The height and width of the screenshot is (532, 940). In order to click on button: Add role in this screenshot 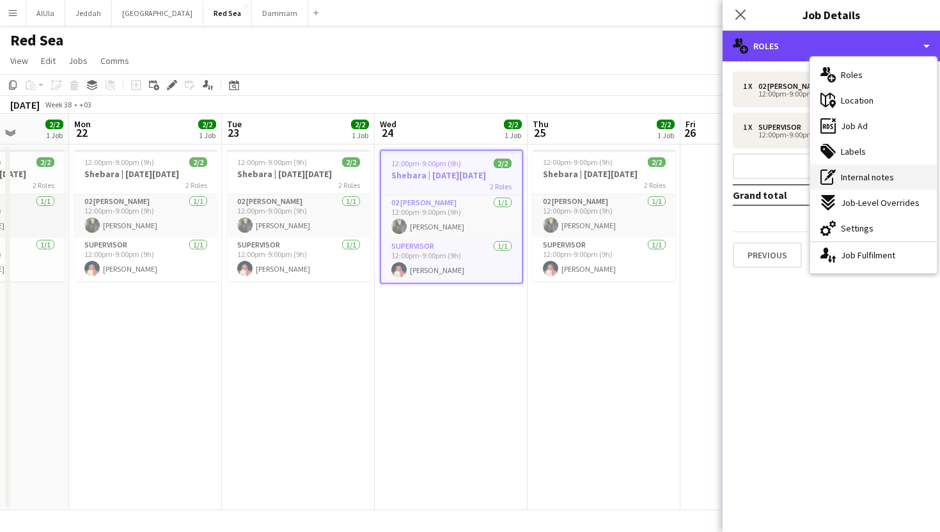, I will do `click(831, 166)`.